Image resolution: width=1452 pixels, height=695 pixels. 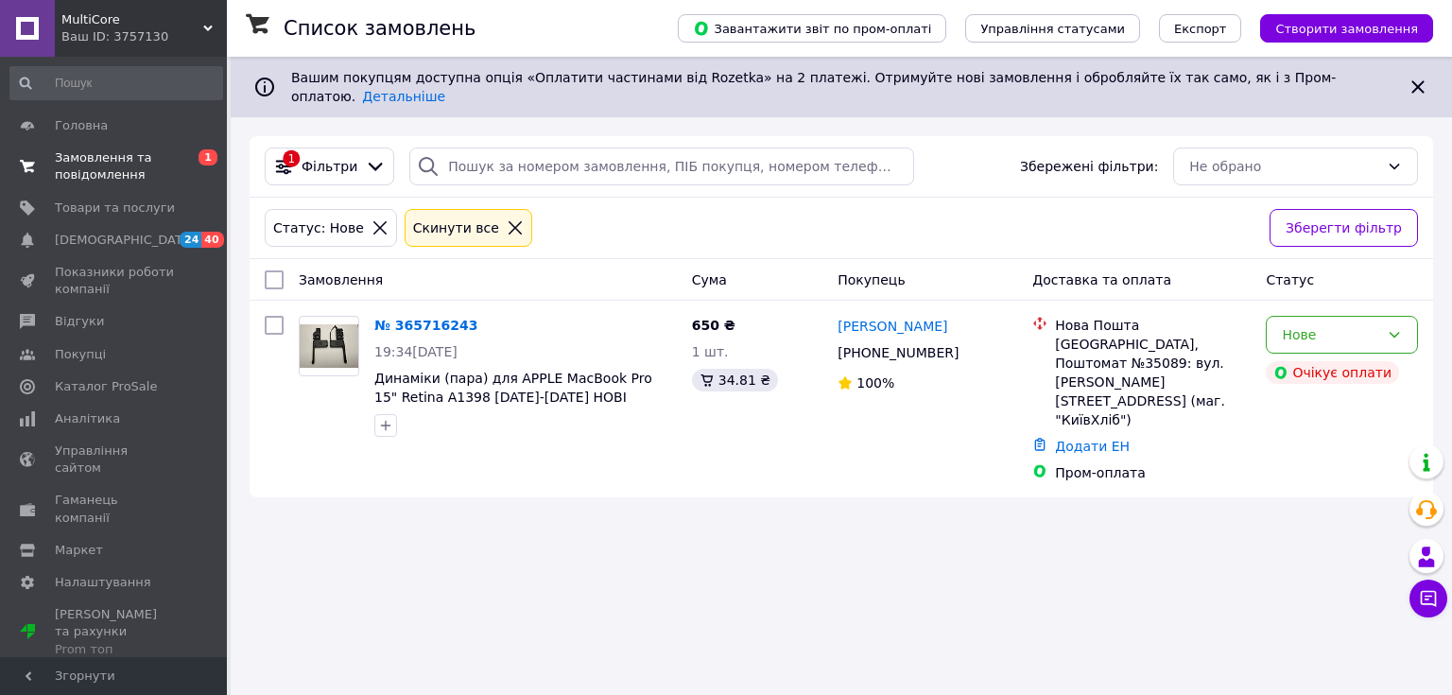 What do you see at coordinates (1201, 28) in the screenshot?
I see `button: Експорт` at bounding box center [1201, 28].